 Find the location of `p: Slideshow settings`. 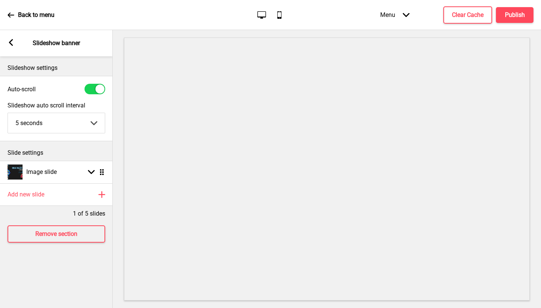

p: Slideshow settings is located at coordinates (56, 68).